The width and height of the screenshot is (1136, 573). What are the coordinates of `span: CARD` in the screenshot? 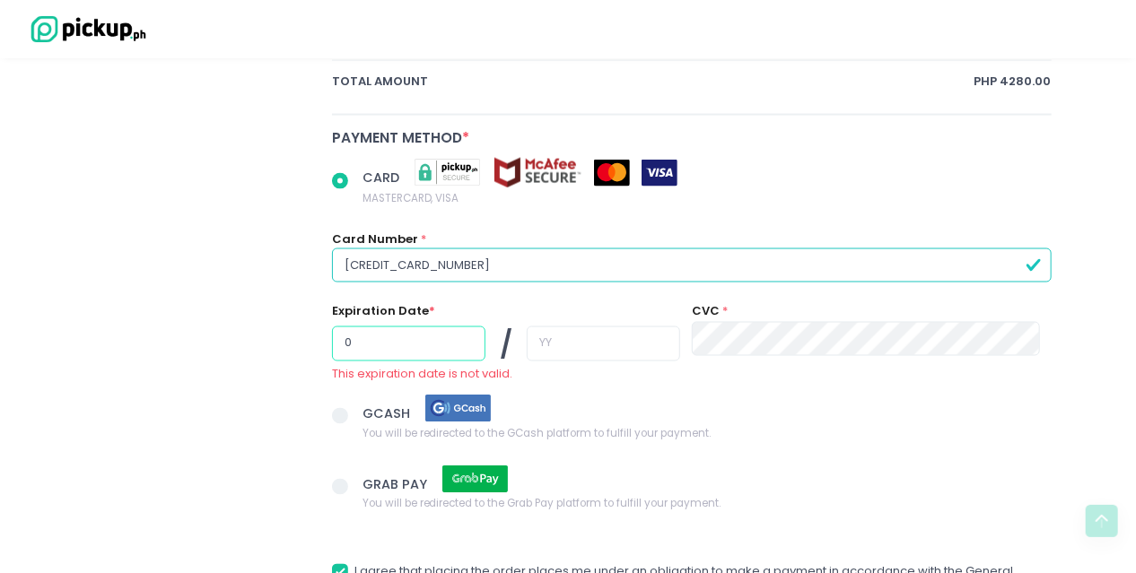 It's located at (382, 179).